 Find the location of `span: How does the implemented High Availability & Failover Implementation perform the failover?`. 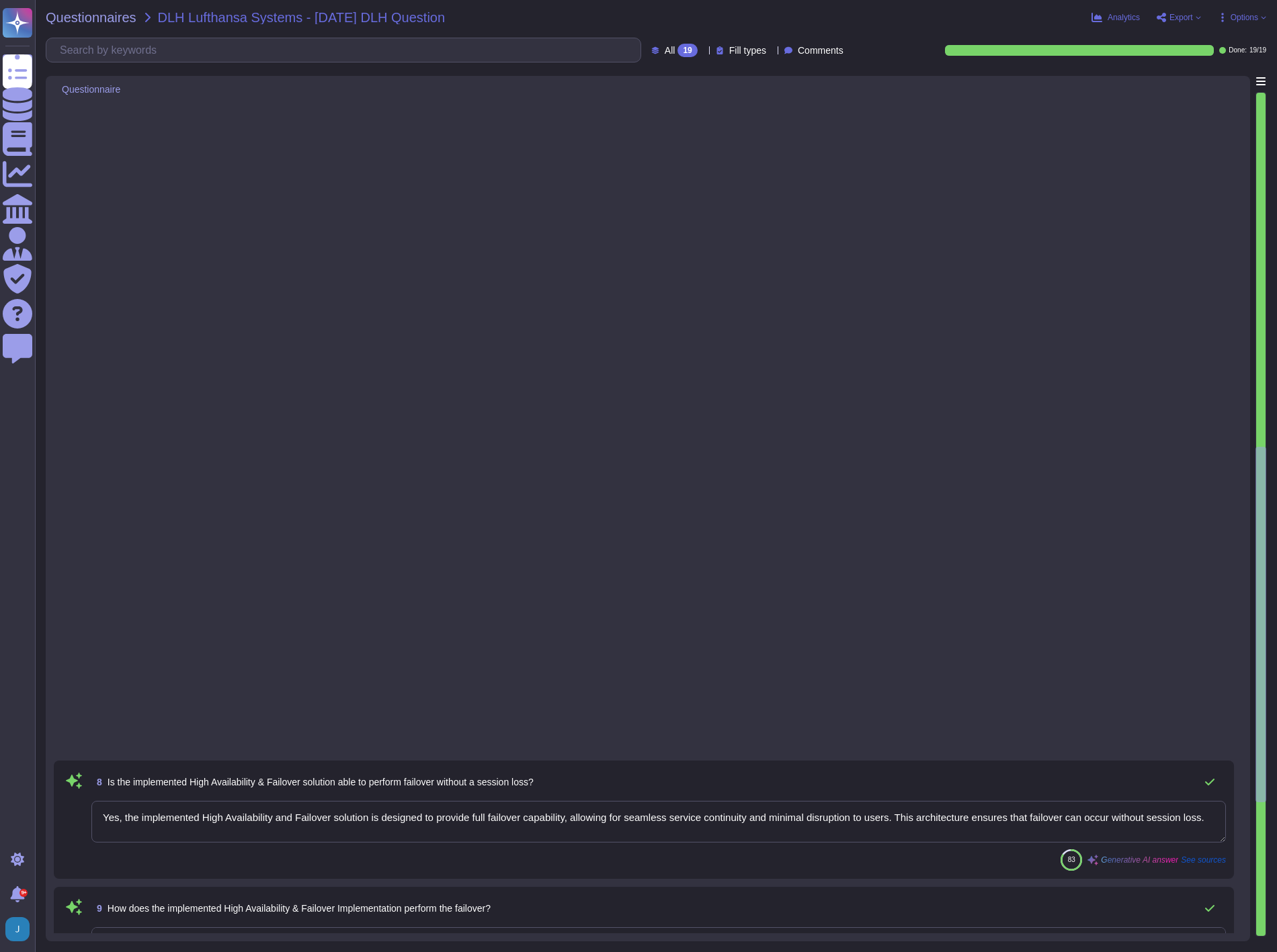

span: How does the implemented High Availability & Failover Implementation perform the failover? is located at coordinates (299, 908).